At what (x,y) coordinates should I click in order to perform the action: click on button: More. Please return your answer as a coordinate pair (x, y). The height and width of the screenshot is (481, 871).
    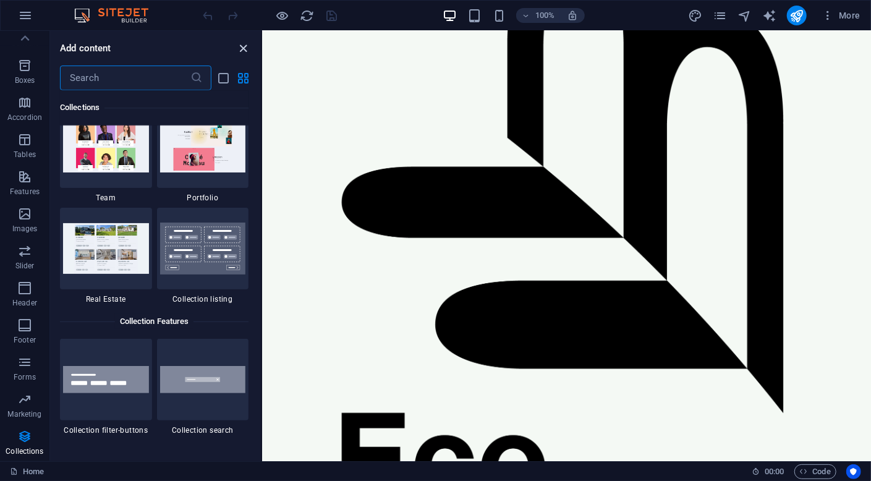
    Looking at the image, I should click on (841, 15).